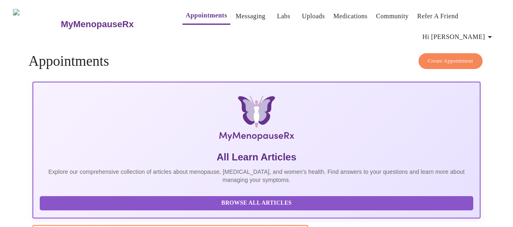 The image size is (513, 227). I want to click on button: Appointments, so click(206, 16).